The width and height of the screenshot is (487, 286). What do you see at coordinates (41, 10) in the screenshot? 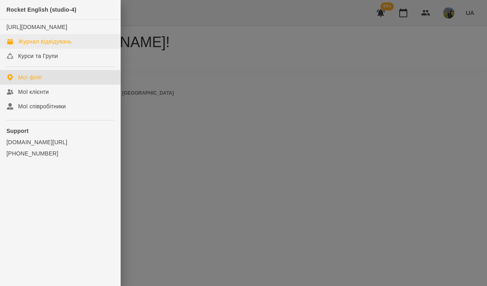
I see `span: Rocket English (studio-4)` at bounding box center [41, 10].